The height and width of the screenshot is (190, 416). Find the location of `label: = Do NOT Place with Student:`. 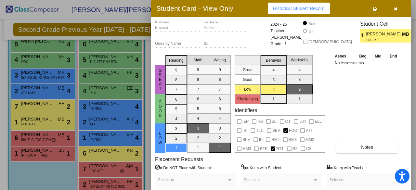

label: = Do NOT Place with Student: is located at coordinates (183, 167).